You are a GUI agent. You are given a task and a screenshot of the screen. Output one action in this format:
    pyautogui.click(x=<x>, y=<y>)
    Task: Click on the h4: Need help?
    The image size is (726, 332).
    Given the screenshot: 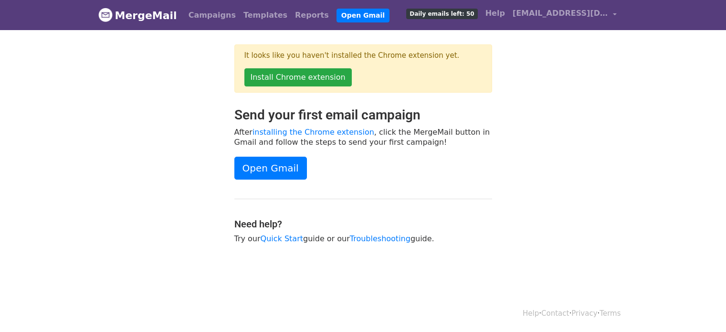 What is the action you would take?
    pyautogui.click(x=363, y=224)
    